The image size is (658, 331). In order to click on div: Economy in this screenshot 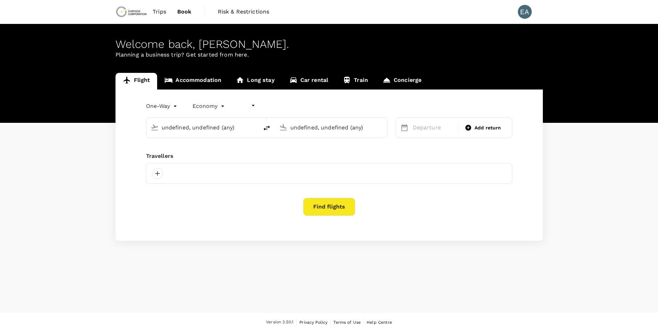, I will do `click(209, 106)`.